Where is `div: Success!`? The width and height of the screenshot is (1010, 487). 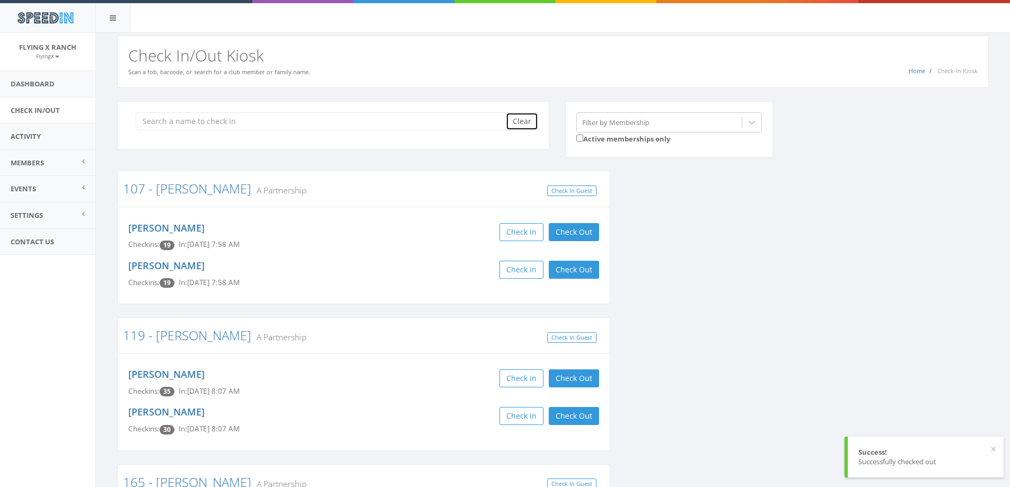
div: Success! is located at coordinates (926, 452).